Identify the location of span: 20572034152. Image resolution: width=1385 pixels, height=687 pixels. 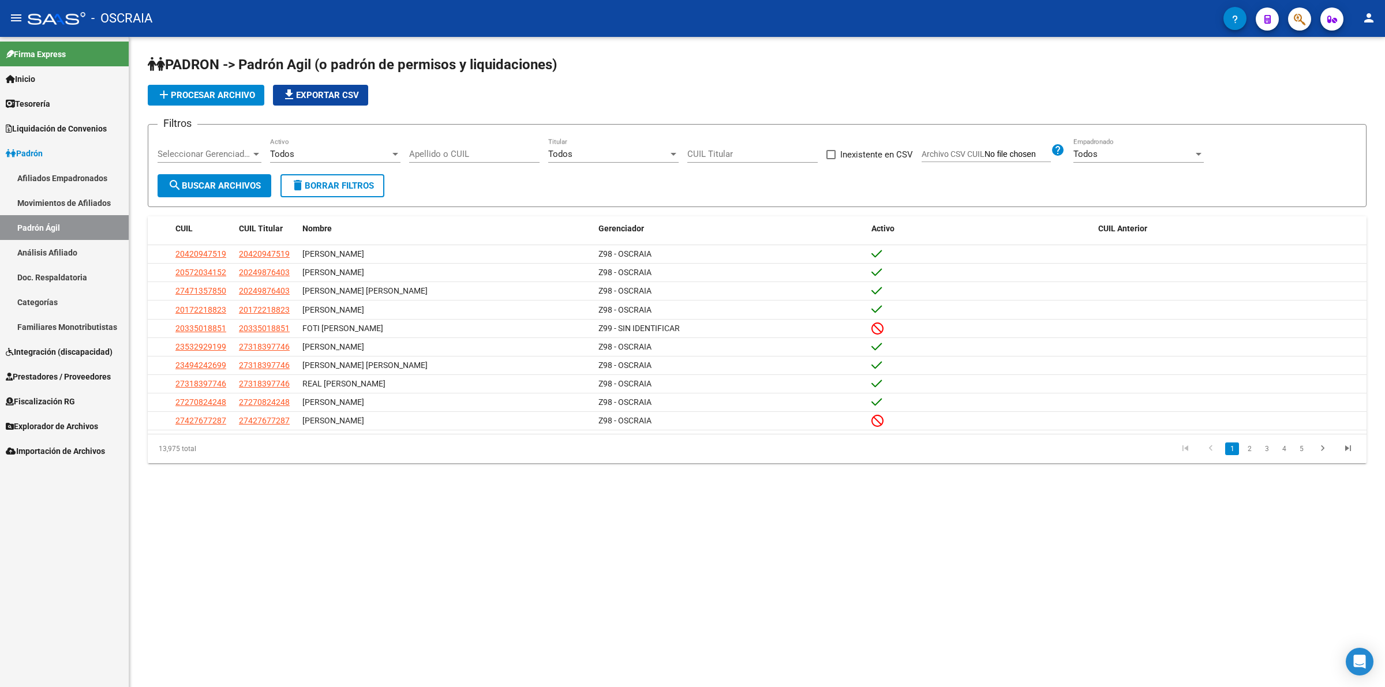
(201, 272).